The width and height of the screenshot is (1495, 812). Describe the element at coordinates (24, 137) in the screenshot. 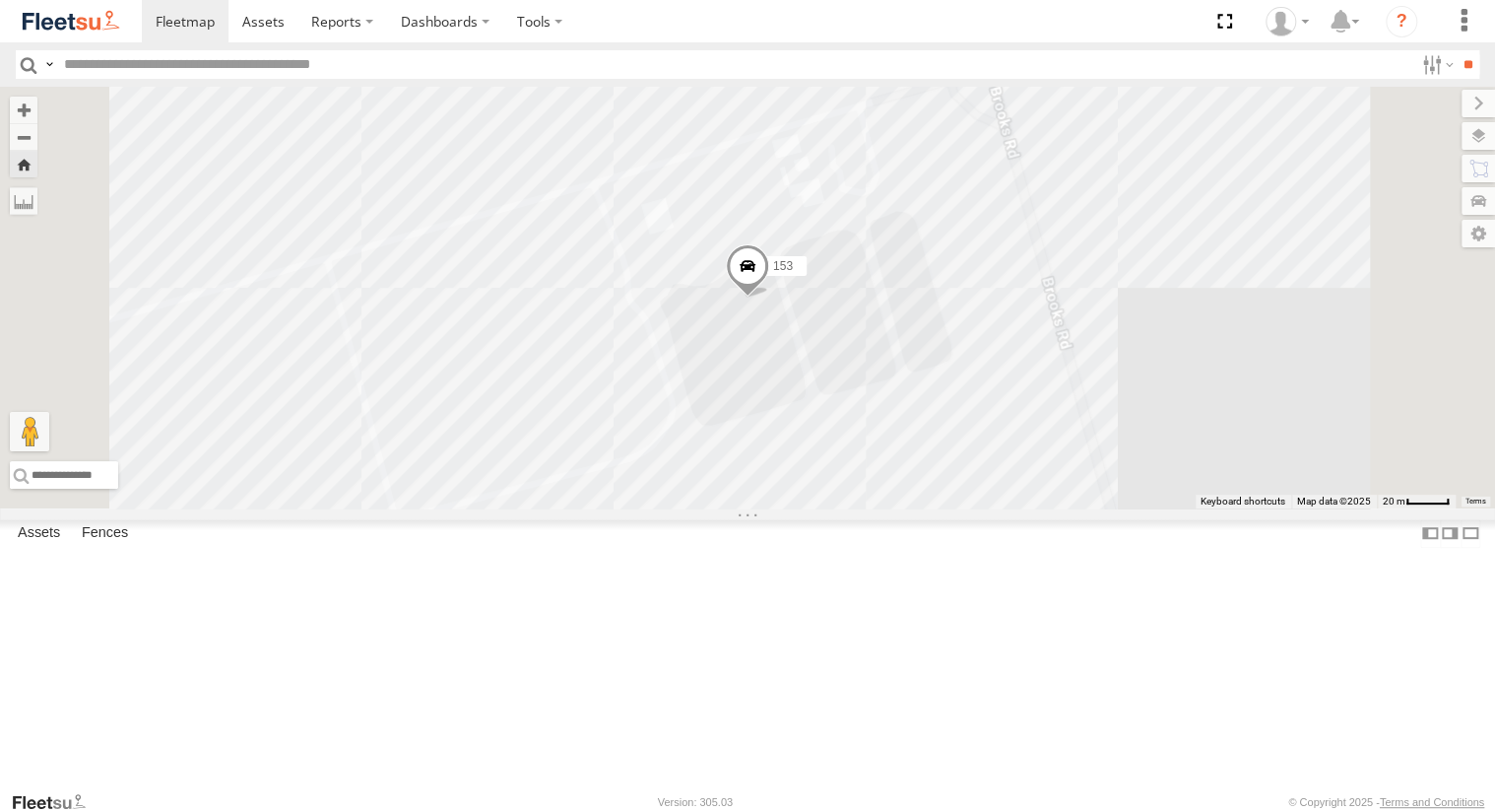

I see `button: Zoom out` at that location.